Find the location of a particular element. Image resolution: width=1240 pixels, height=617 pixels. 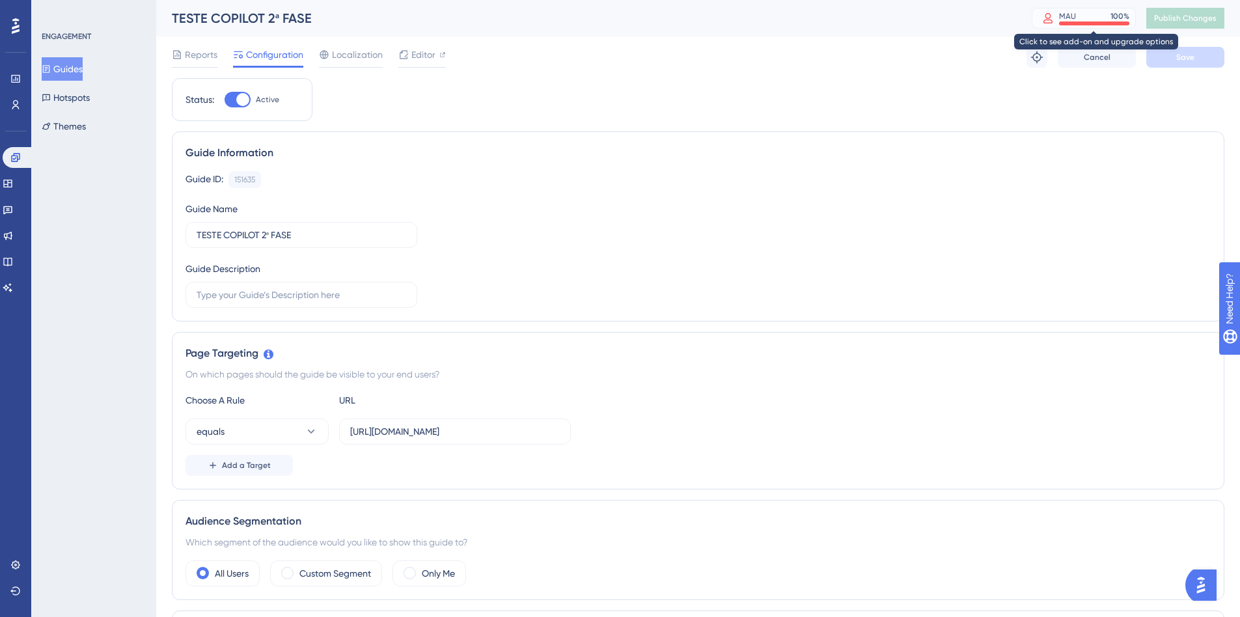

div: Guide Name is located at coordinates (212, 209).